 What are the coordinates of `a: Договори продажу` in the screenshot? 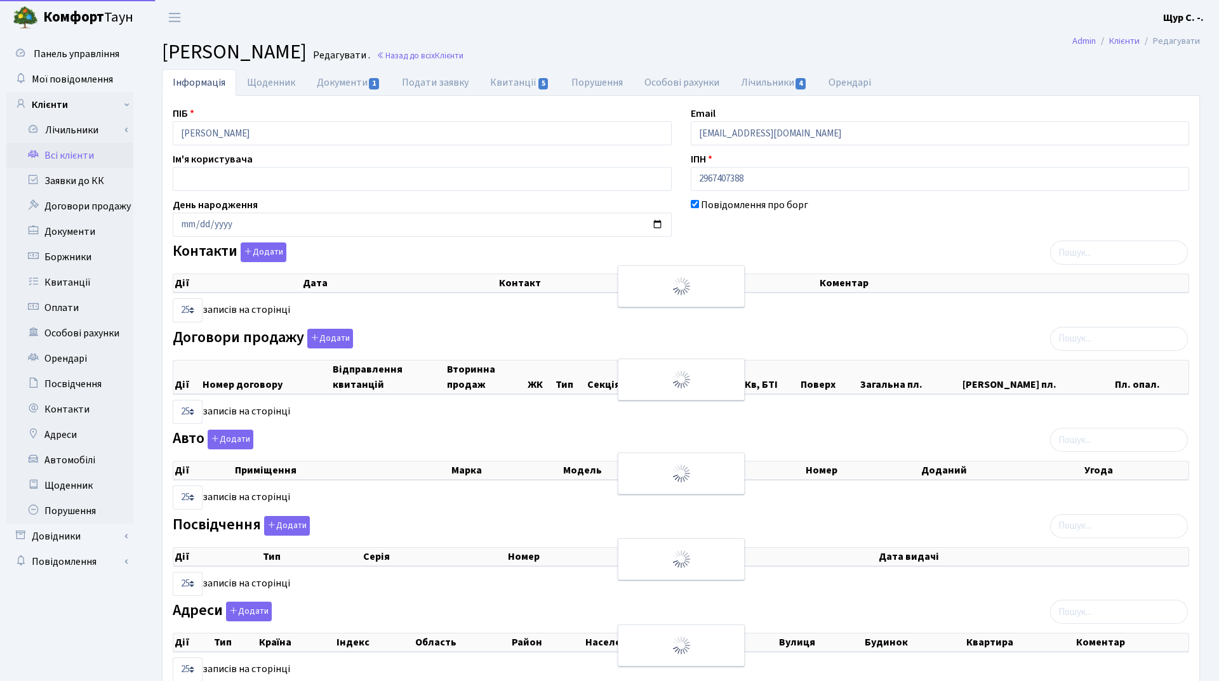 It's located at (70, 206).